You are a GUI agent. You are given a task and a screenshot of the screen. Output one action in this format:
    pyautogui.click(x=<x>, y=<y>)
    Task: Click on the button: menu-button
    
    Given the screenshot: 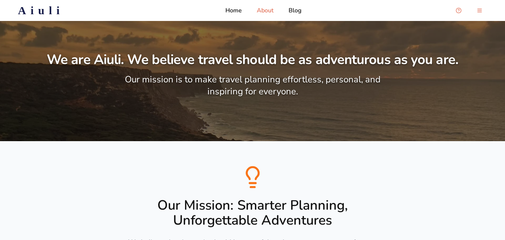 What is the action you would take?
    pyautogui.click(x=480, y=10)
    